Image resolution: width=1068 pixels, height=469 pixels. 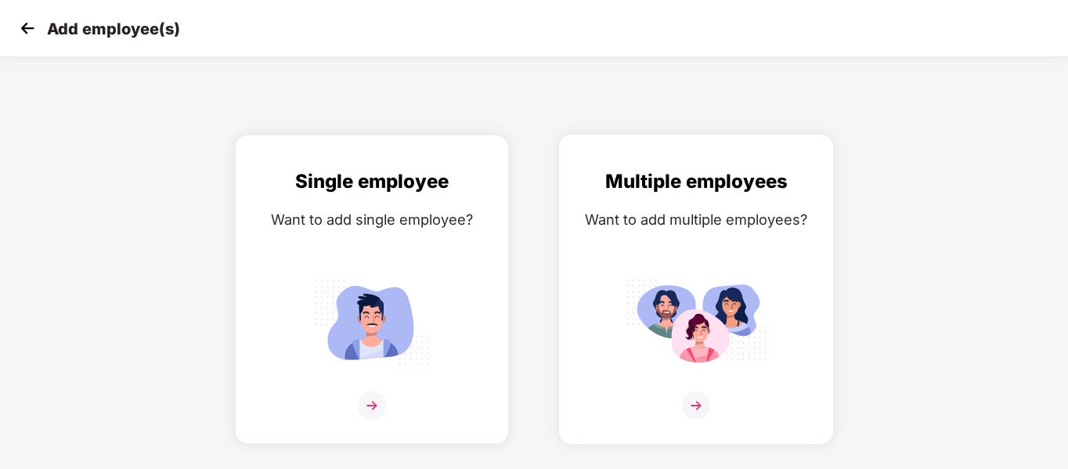 What do you see at coordinates (27, 28) in the screenshot?
I see `img: svg+xml;base64,PHN2ZyB4bWxucz0iaHR0cDovL3d3dy53My5vcmcvMjAwMC9zdmciIHdpZHRoPSIzMCIgaGVpZ2h0PSIzMC...` at bounding box center [27, 28].